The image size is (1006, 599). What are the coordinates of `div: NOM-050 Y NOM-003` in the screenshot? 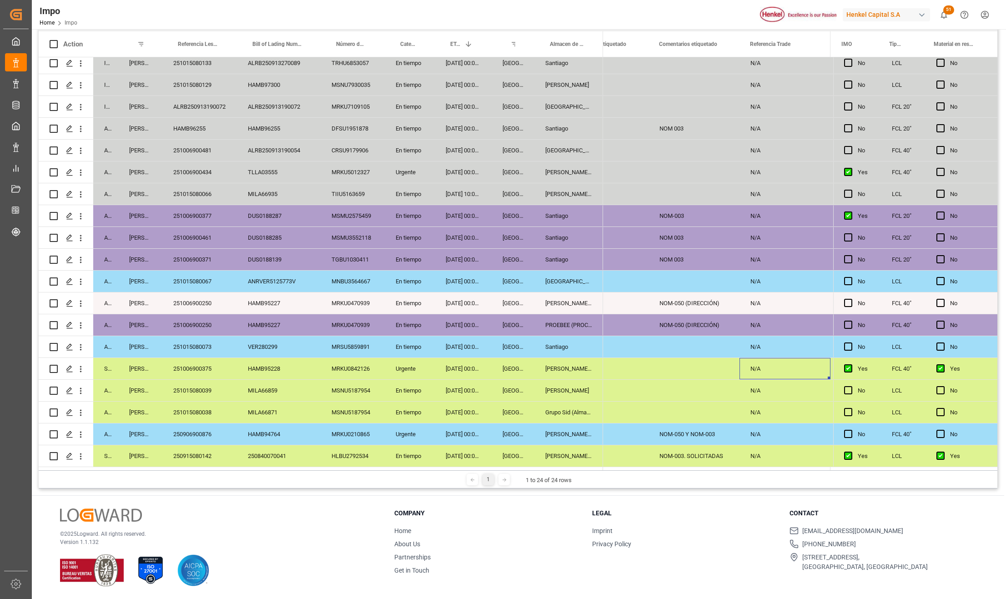 It's located at (694, 434).